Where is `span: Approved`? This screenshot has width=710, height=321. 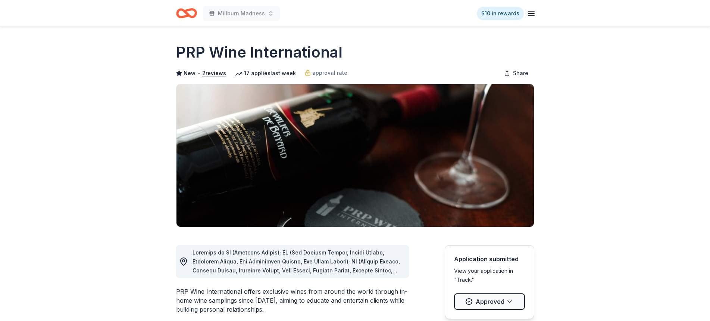 span: Approved is located at coordinates (490, 301).